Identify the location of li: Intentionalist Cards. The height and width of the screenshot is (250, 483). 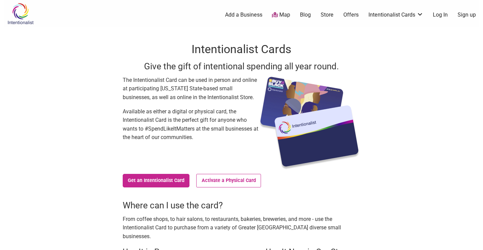
(396, 15).